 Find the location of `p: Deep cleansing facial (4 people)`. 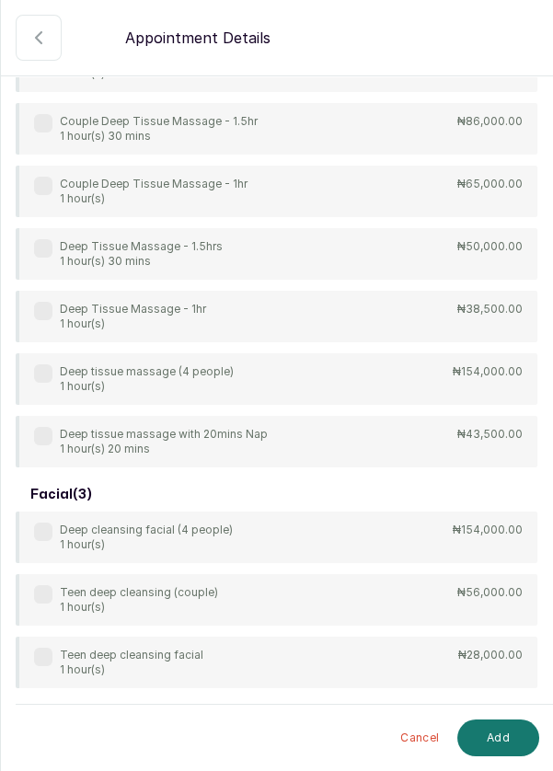

p: Deep cleansing facial (4 people) is located at coordinates (146, 530).